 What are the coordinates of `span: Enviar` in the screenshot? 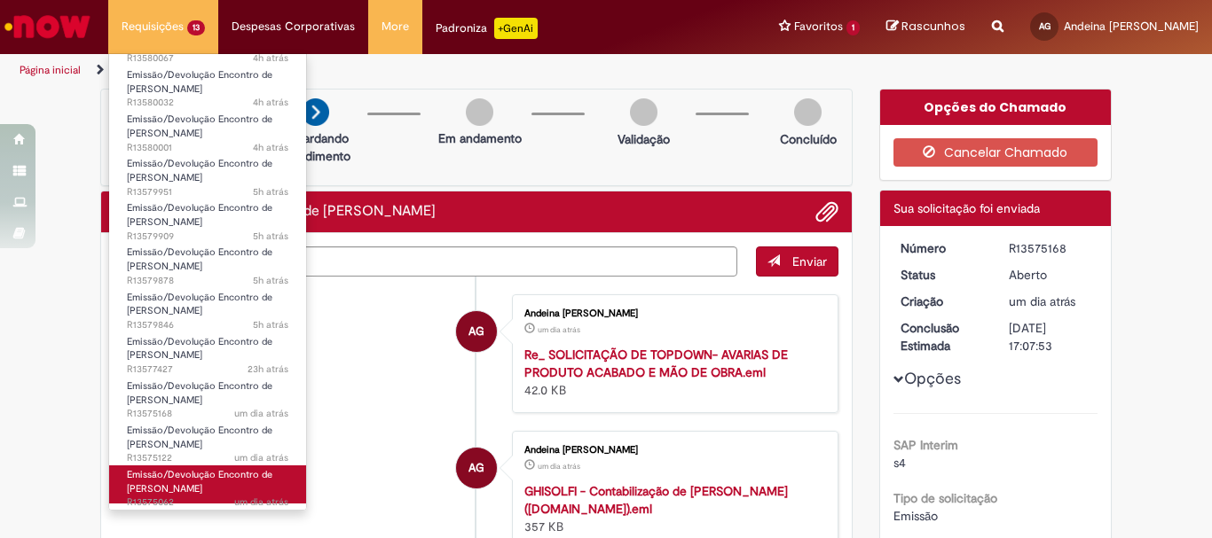 It's located at (809, 262).